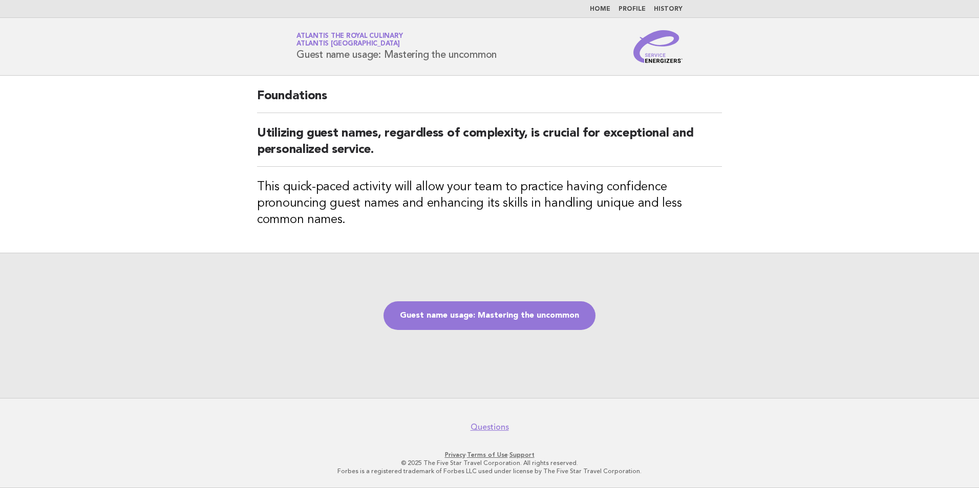 This screenshot has width=979, height=488. What do you see at coordinates (487, 455) in the screenshot?
I see `a: Terms of Use` at bounding box center [487, 455].